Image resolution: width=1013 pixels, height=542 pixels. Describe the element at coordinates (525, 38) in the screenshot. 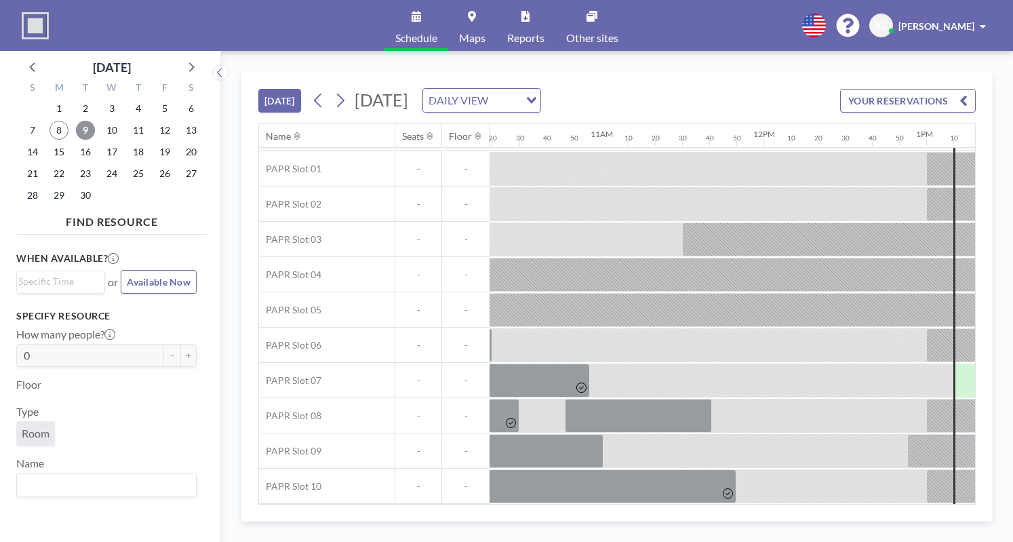

I see `span: Reports` at that location.